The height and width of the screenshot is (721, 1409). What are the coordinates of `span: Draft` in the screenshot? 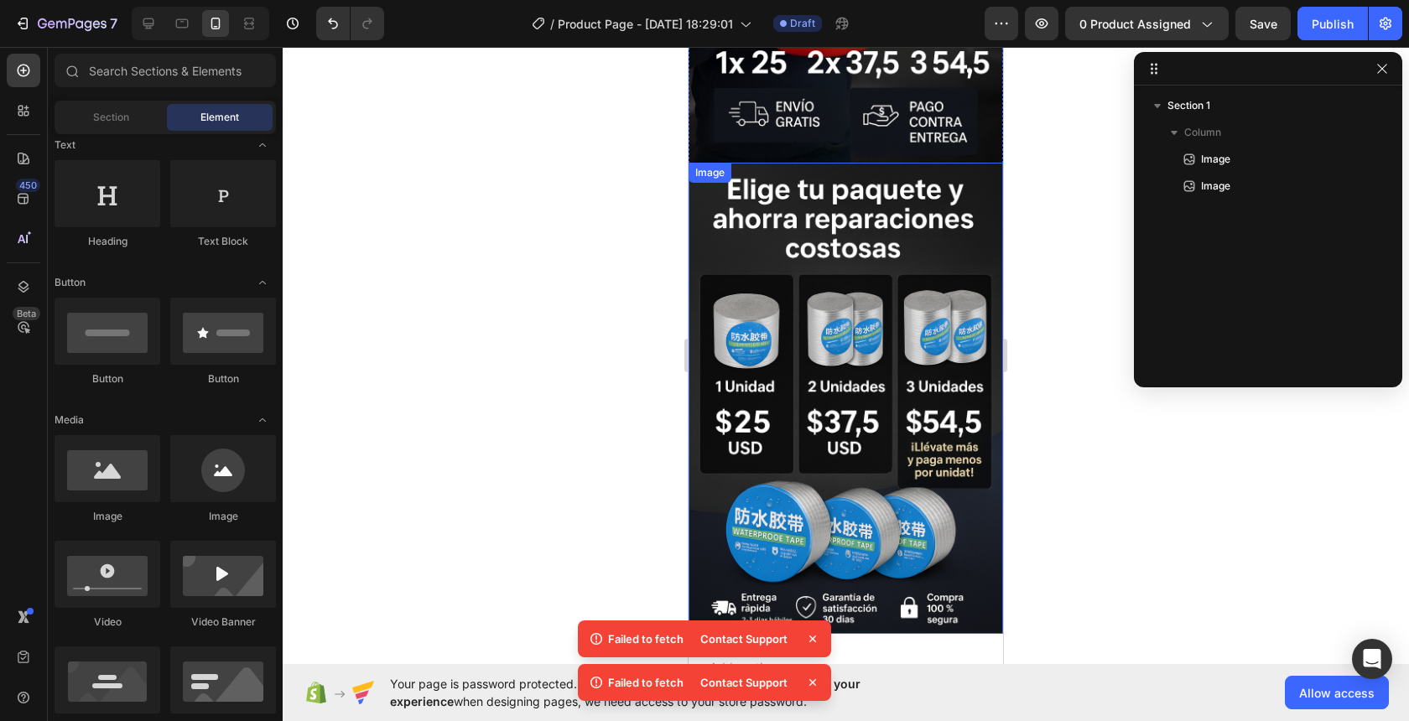 It's located at (803, 23).